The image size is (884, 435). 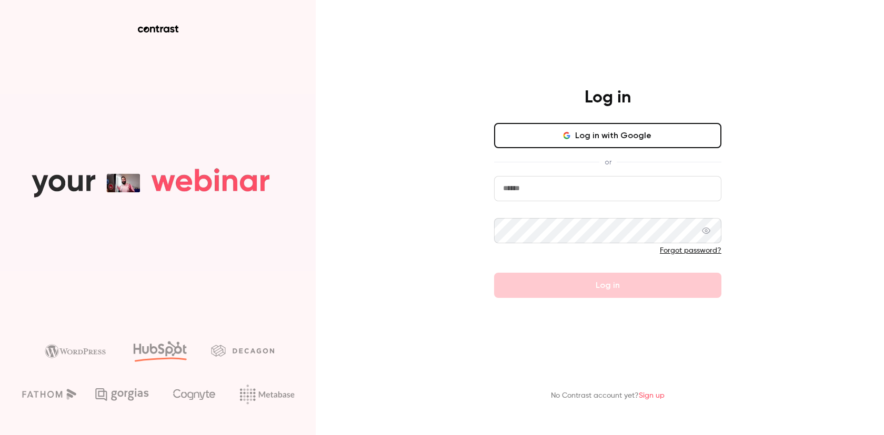 What do you see at coordinates (607, 396) in the screenshot?
I see `p: No Contrast account yet?` at bounding box center [607, 396].